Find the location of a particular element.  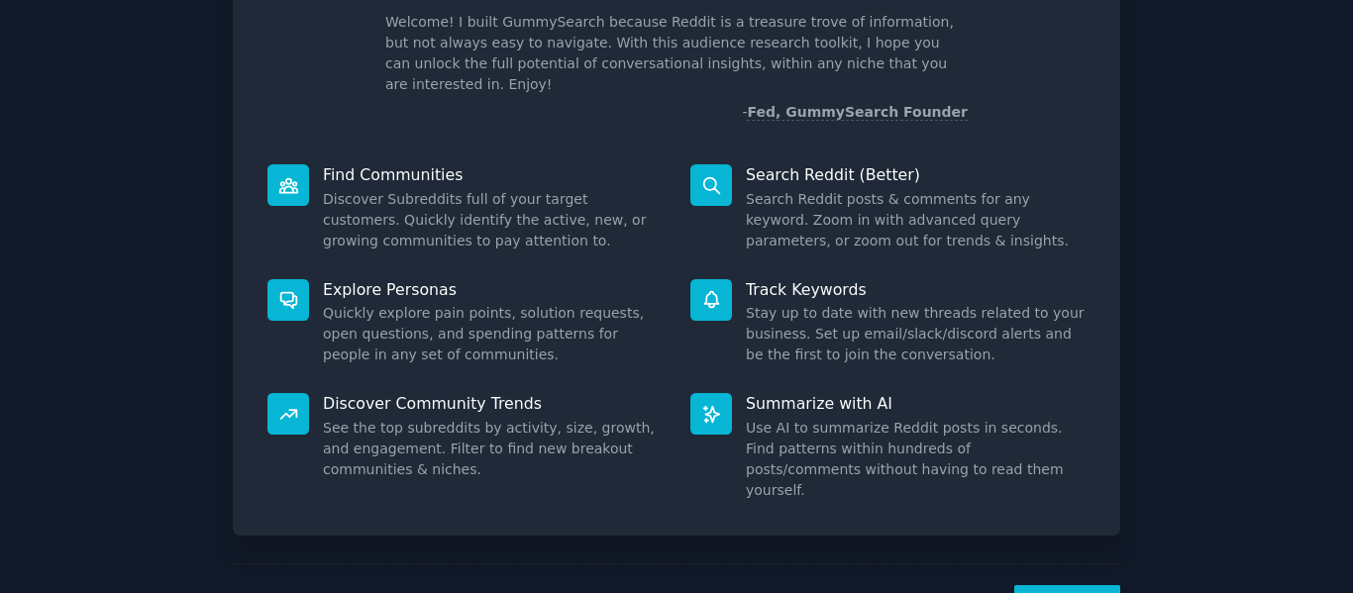

dd: Stay up to date with new threads related to your business. Set up email/slack/discord alerts and ... is located at coordinates (915, 334).